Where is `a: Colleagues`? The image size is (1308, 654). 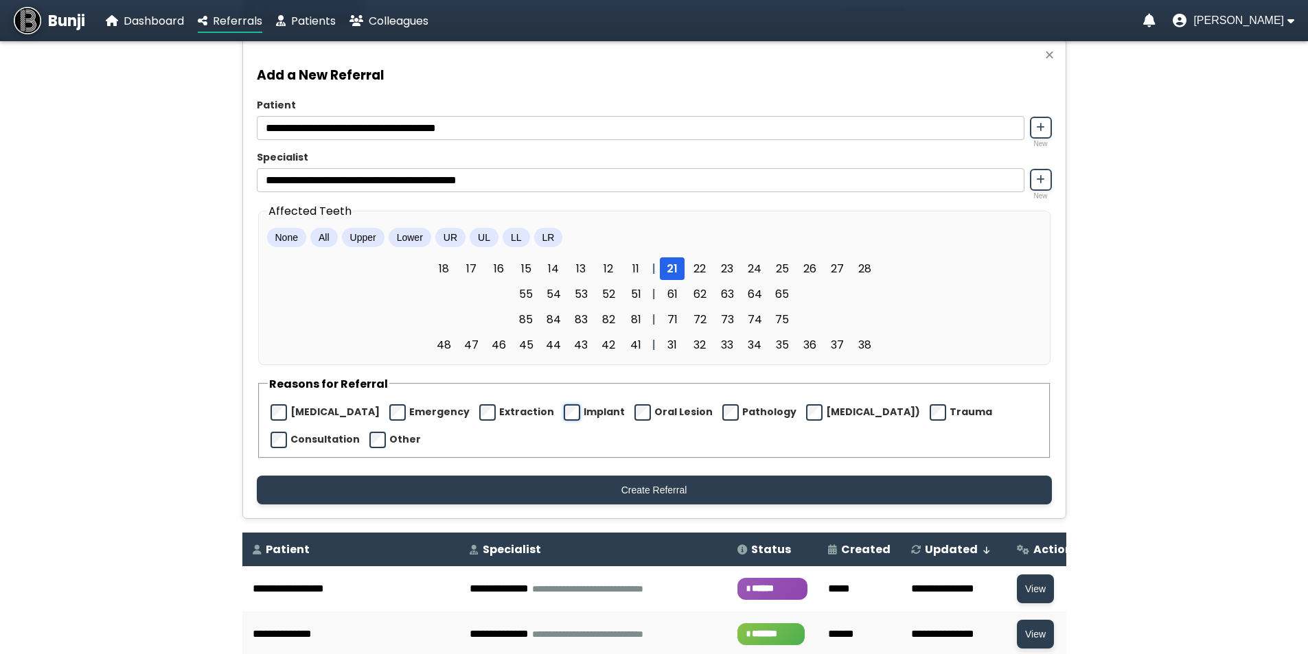 a: Colleagues is located at coordinates (388, 21).